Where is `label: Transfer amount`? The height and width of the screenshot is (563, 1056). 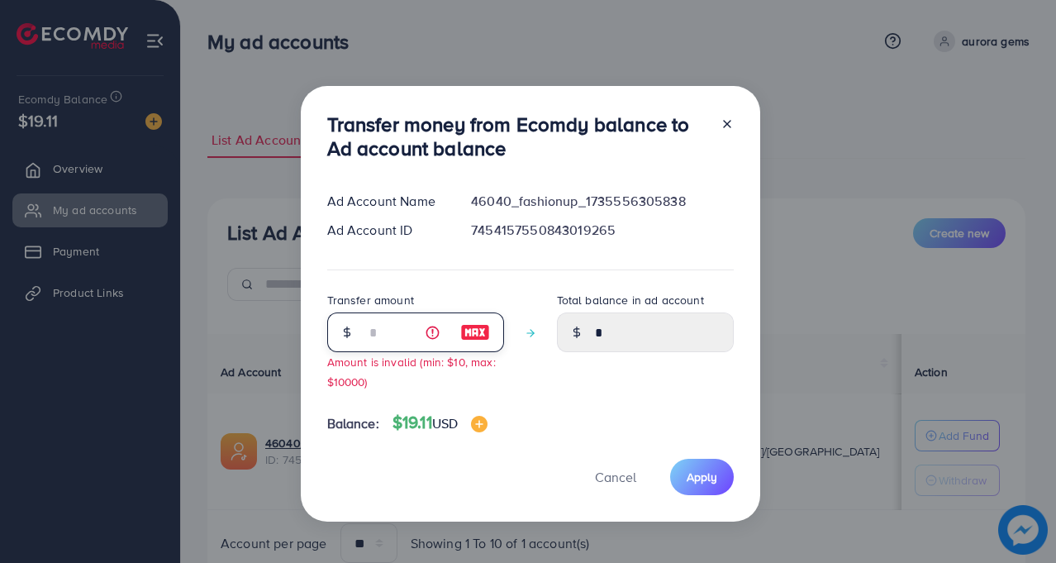 label: Transfer amount is located at coordinates (370, 300).